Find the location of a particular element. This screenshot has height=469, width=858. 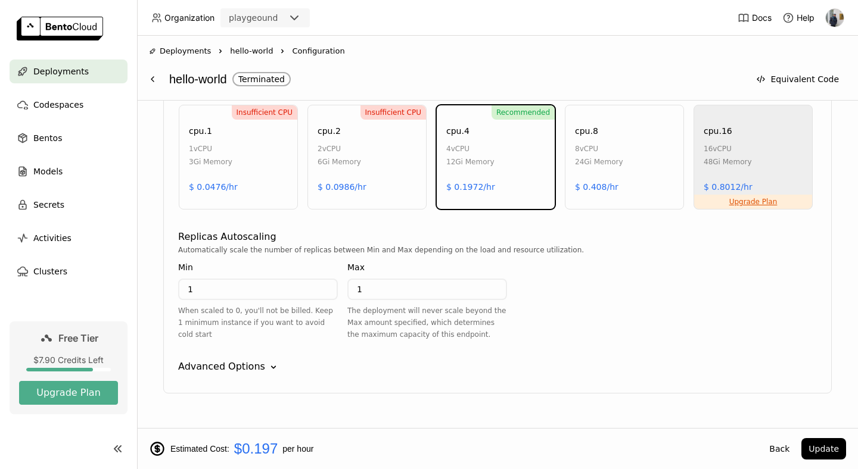

div: When scaled to 0, you'll not be billed. Keep 1 minimum instance if you want to avoid cold start is located at coordinates (258, 323).